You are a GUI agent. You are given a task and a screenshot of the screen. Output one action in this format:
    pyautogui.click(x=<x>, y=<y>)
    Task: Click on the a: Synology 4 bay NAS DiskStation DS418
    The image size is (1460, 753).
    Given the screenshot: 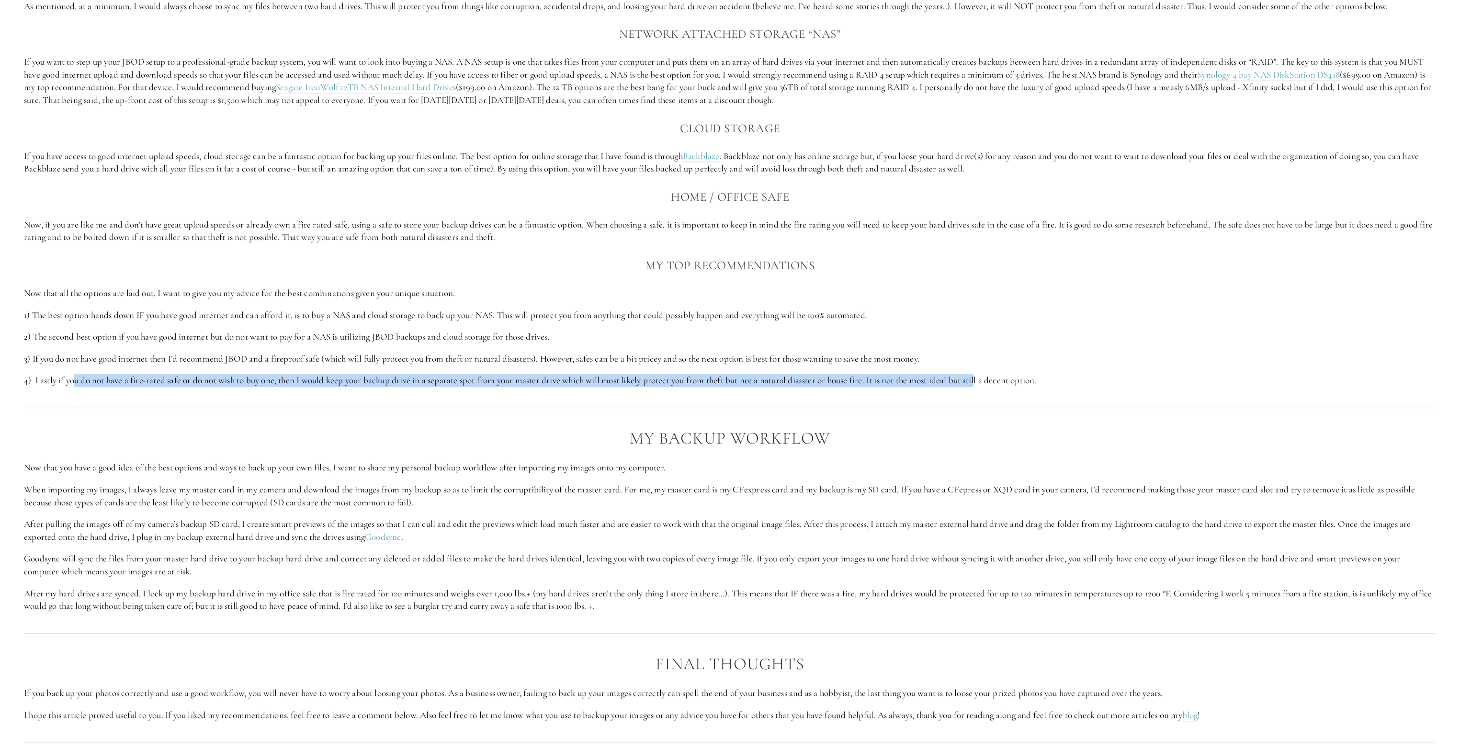 What is the action you would take?
    pyautogui.click(x=1268, y=75)
    